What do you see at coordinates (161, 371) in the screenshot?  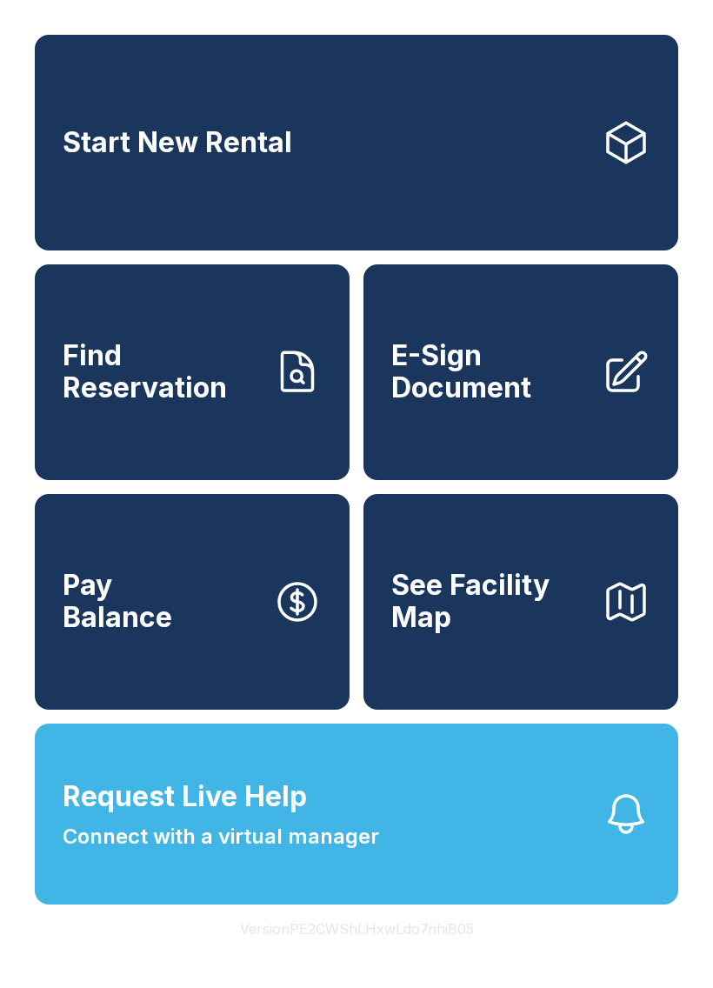 I see `span: Find Reservation` at bounding box center [161, 371].